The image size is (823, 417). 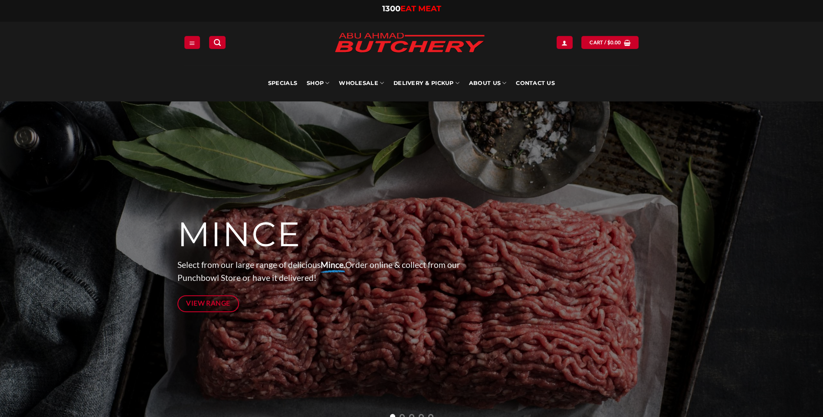 What do you see at coordinates (361, 83) in the screenshot?
I see `a: Wholesale` at bounding box center [361, 83].